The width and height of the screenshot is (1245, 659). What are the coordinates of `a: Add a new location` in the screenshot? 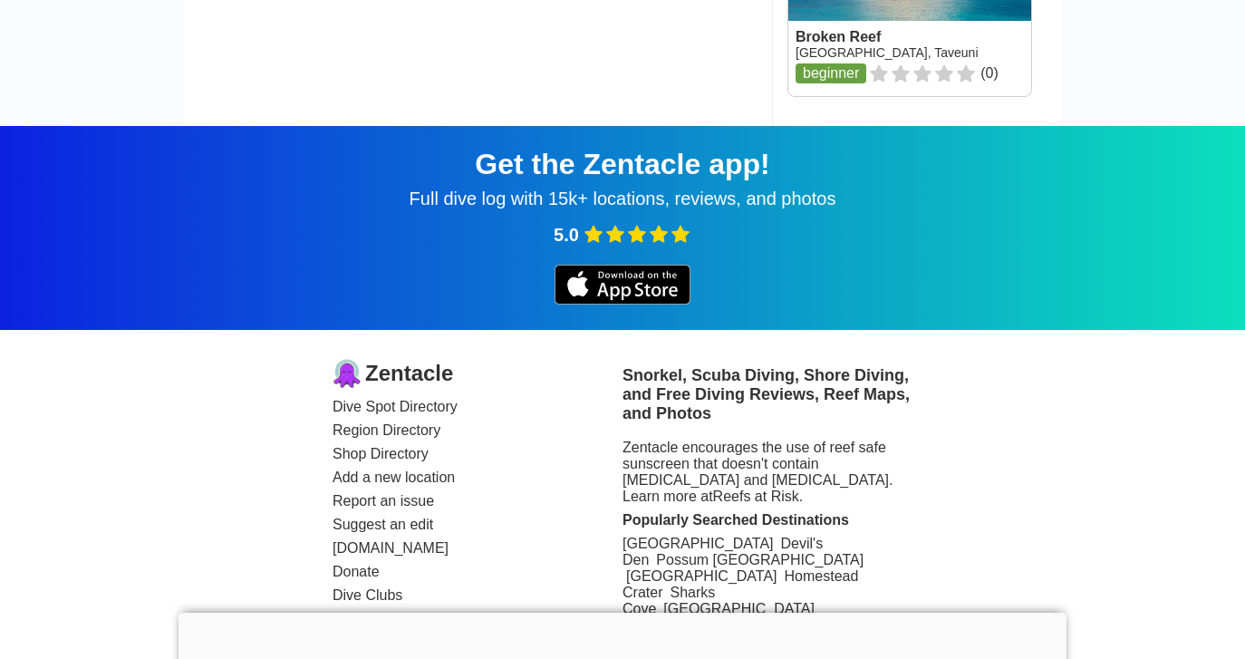 It's located at (477, 477).